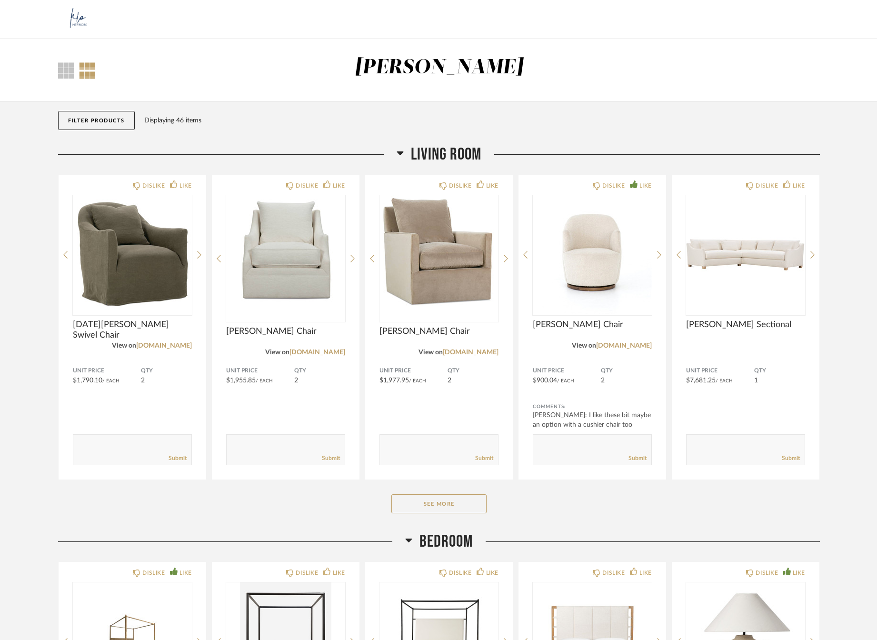 The width and height of the screenshot is (877, 640). I want to click on button: See More, so click(439, 504).